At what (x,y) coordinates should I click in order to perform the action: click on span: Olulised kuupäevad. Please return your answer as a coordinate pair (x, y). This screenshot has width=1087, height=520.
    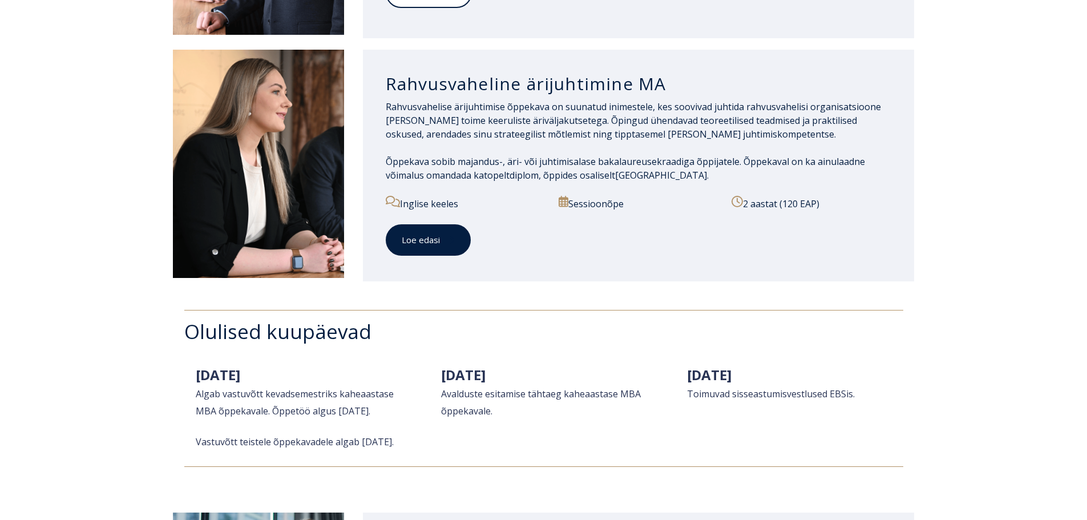
    Looking at the image, I should click on (278, 331).